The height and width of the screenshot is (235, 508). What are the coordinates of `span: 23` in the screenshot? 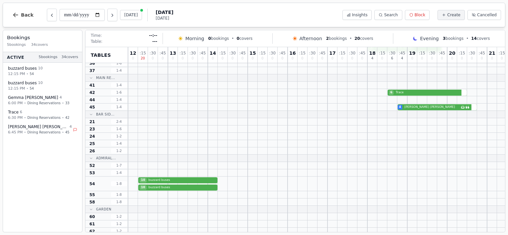 It's located at (92, 129).